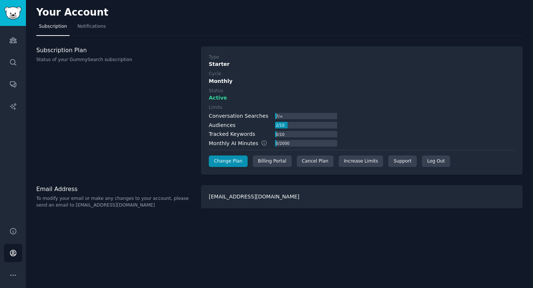 The width and height of the screenshot is (533, 288). Describe the element at coordinates (361, 161) in the screenshot. I see `a: Increase Limits` at that location.